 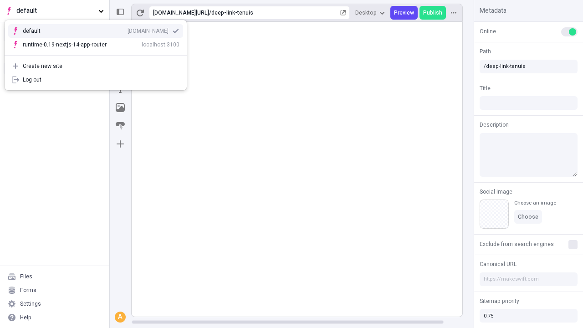 I want to click on span: Sitemap priority, so click(x=499, y=301).